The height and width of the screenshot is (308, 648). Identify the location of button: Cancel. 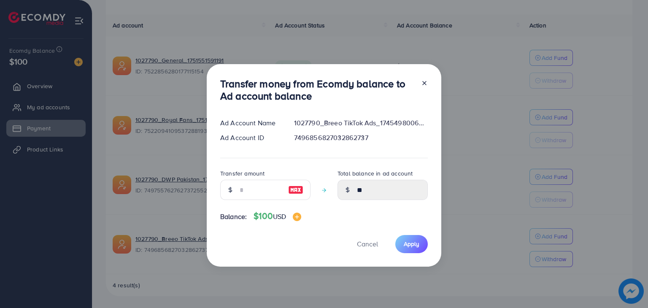
(368, 244).